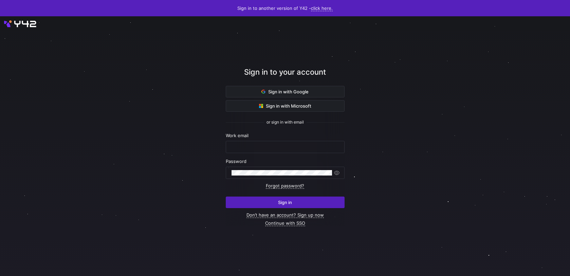  What do you see at coordinates (285, 223) in the screenshot?
I see `a: Continue with SSO` at bounding box center [285, 223].